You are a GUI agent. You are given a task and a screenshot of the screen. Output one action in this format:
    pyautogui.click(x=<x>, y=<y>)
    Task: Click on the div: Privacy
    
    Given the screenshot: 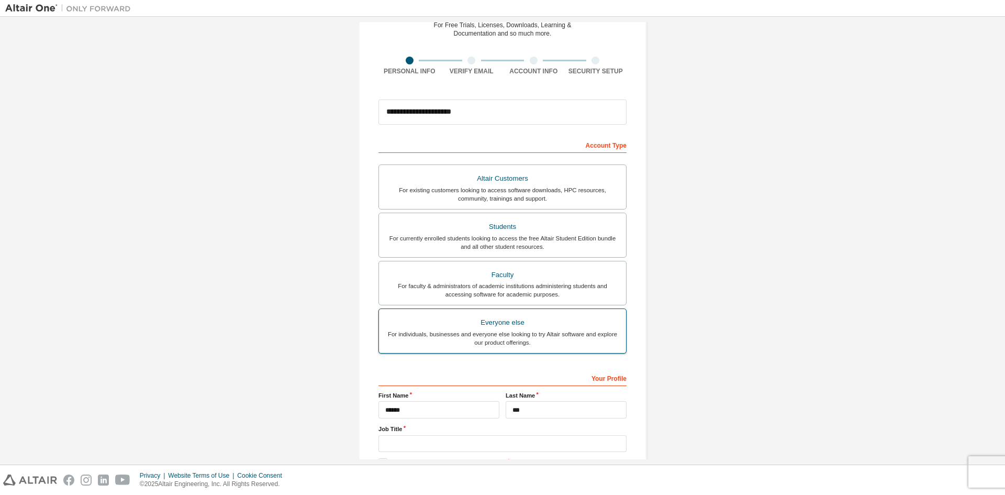 What is the action you would take?
    pyautogui.click(x=154, y=475)
    